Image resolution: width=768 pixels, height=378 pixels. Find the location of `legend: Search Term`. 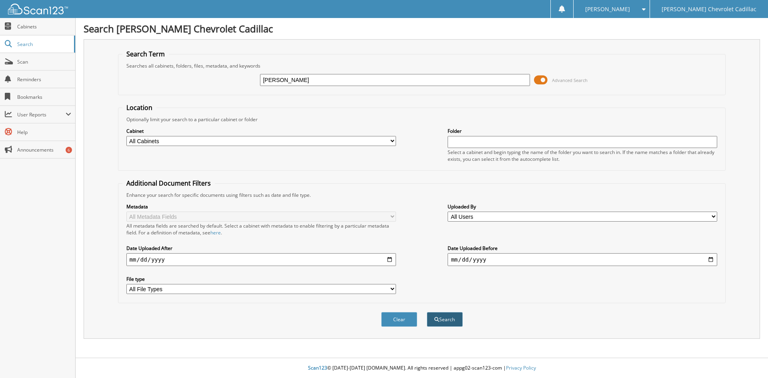

legend: Search Term is located at coordinates (146, 54).